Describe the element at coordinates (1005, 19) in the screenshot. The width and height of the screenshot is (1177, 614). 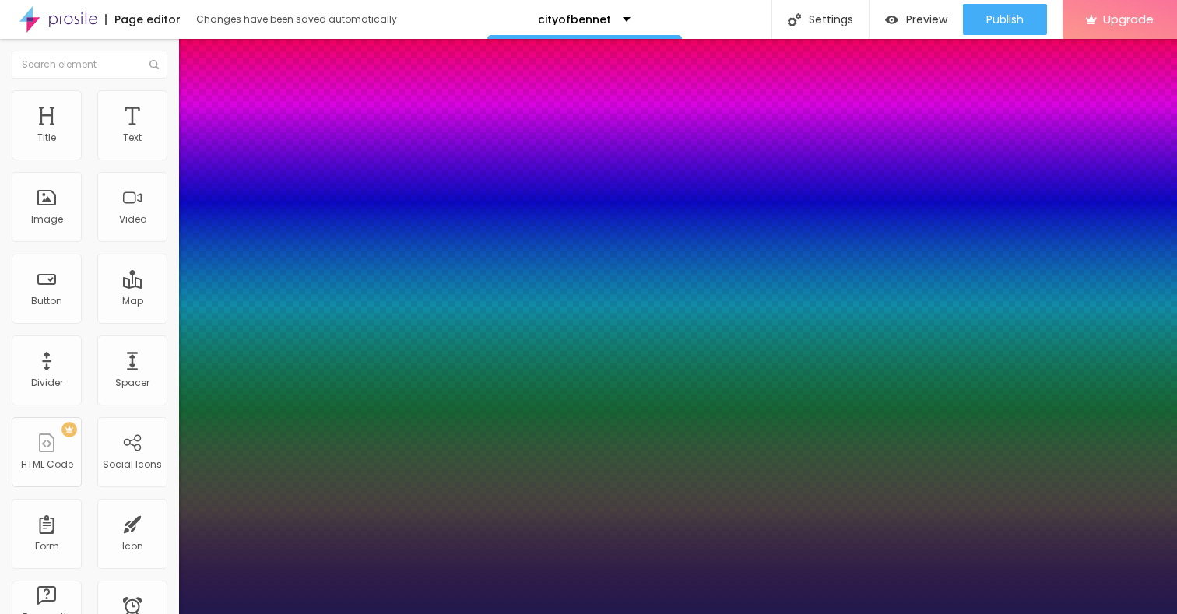
I see `span: Publish` at that location.